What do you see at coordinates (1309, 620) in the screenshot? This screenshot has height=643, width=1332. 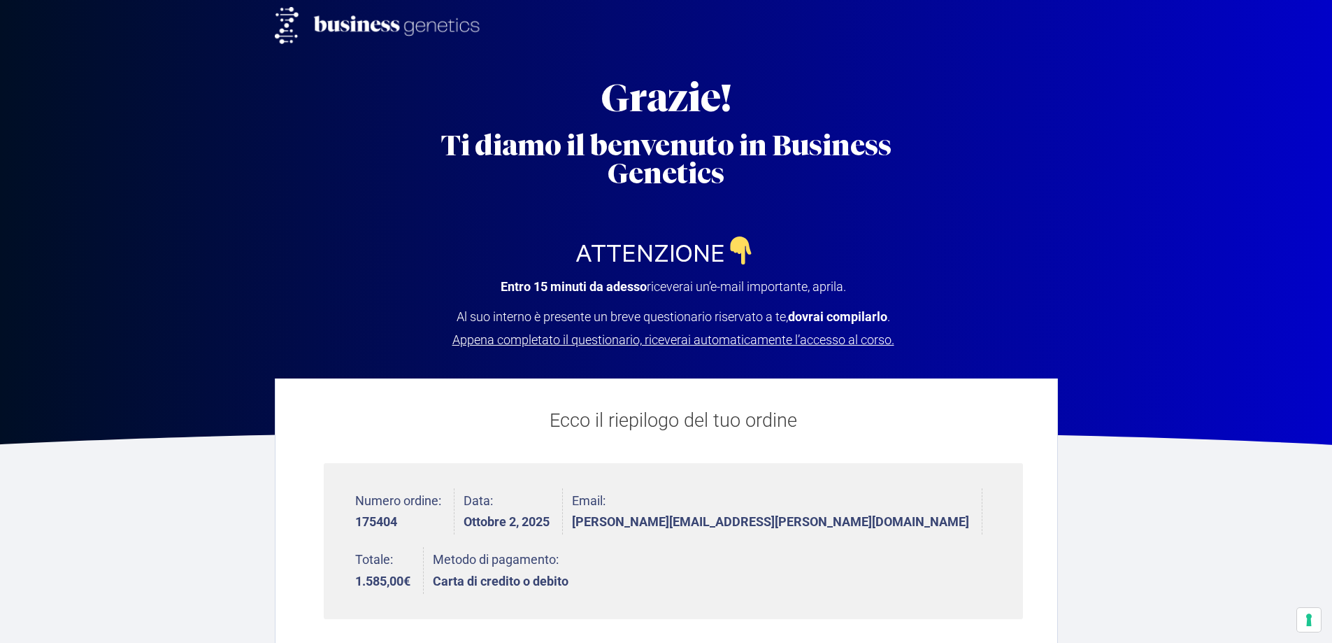 I see `button: Le tue preferenze relative al consenso per le tecnologie di tracciamento` at bounding box center [1309, 620].